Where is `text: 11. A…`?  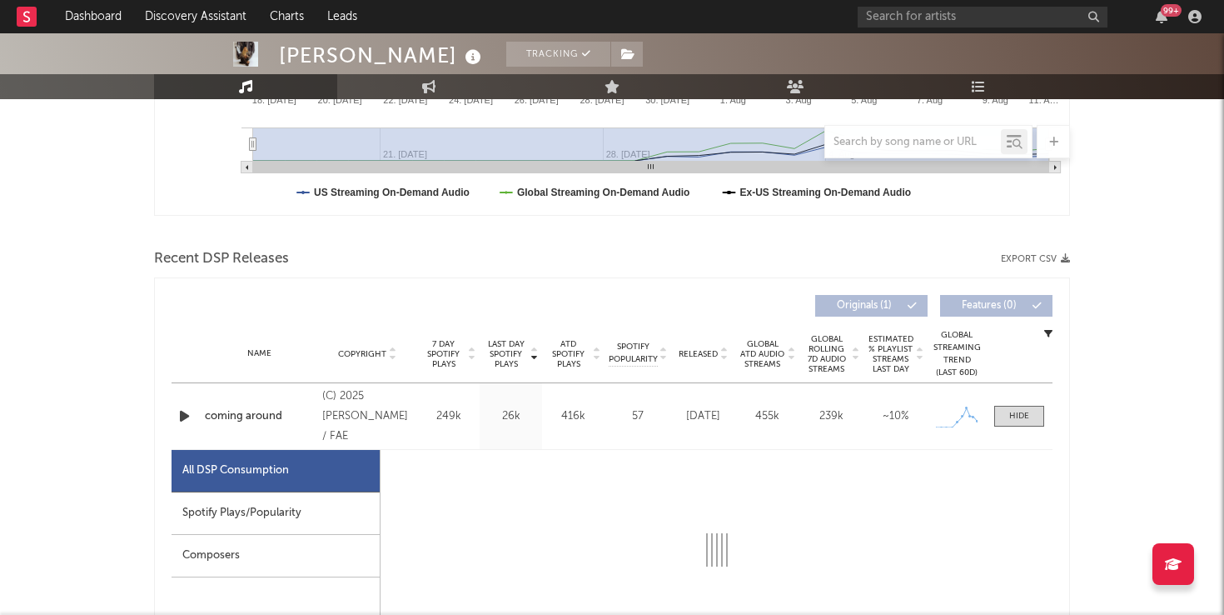 text: 11. A… is located at coordinates (1044, 100).